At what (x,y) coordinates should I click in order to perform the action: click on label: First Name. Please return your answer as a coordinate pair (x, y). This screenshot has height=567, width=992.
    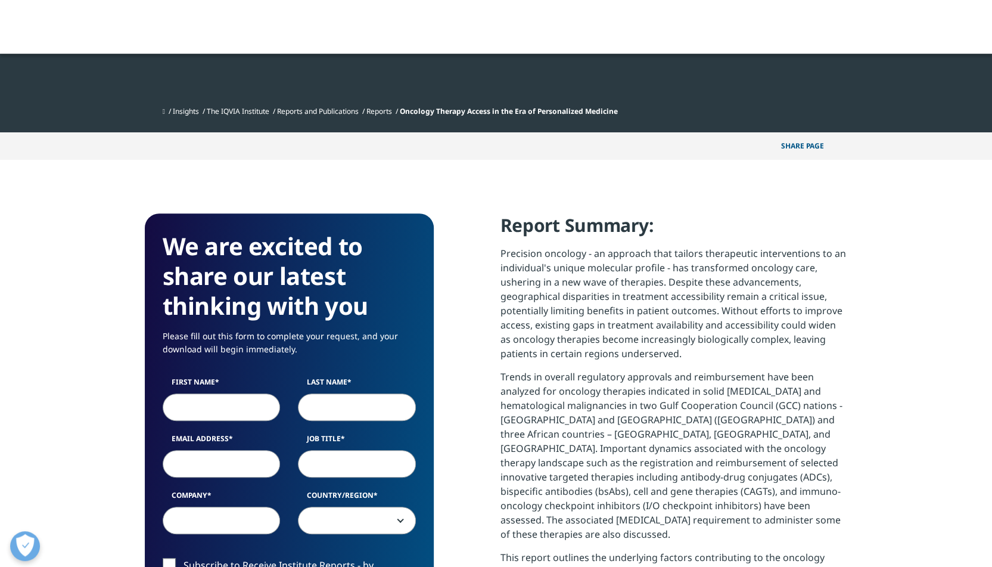
    Looking at the image, I should click on (222, 385).